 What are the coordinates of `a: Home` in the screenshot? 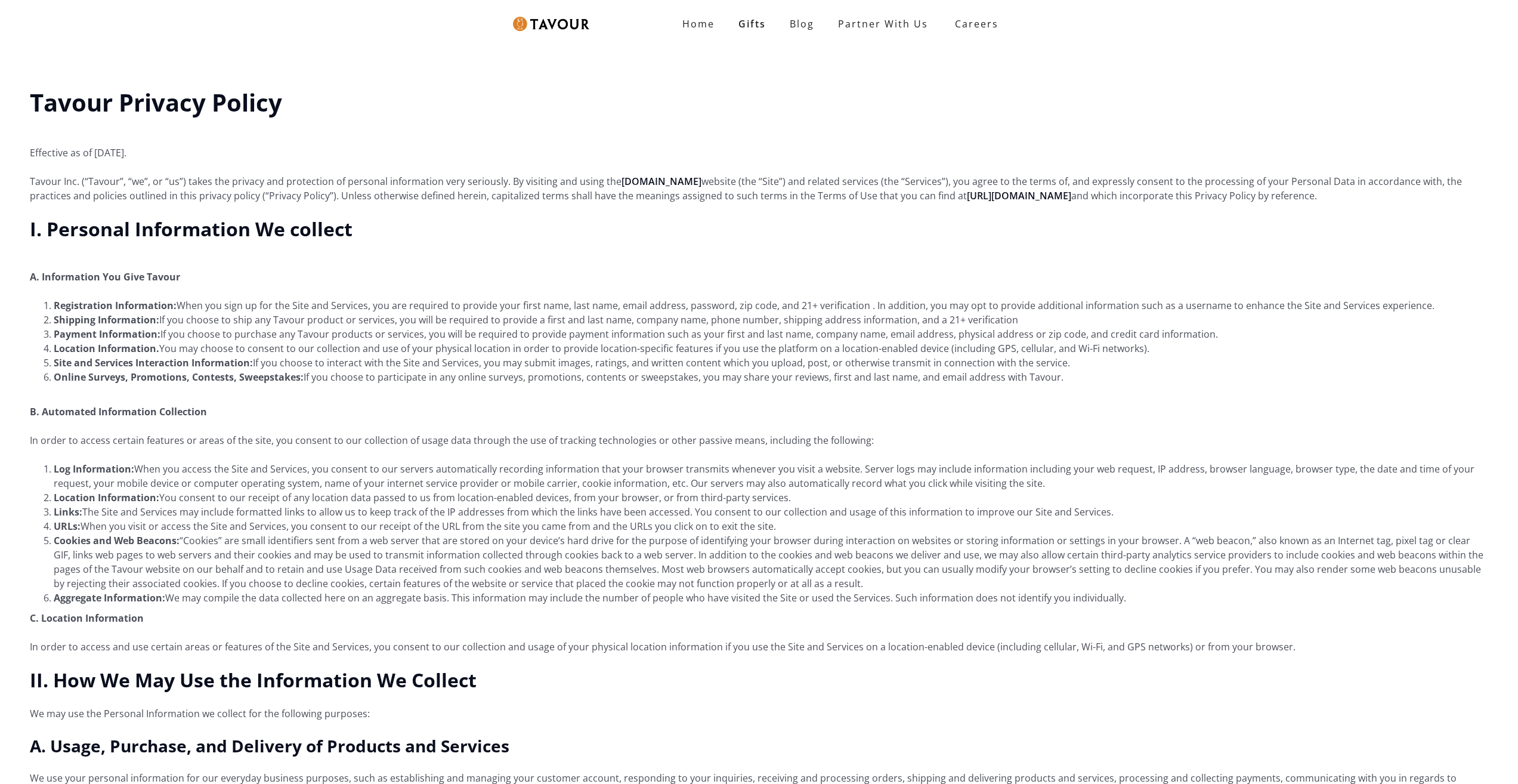 It's located at (699, 24).